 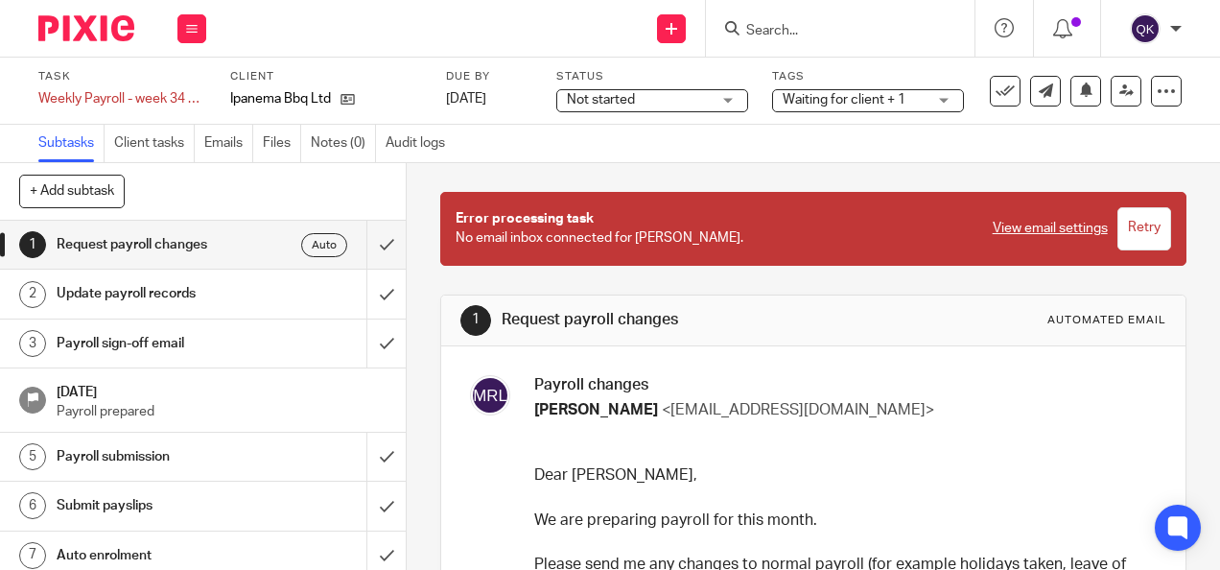 I want to click on div: 3, so click(x=33, y=343).